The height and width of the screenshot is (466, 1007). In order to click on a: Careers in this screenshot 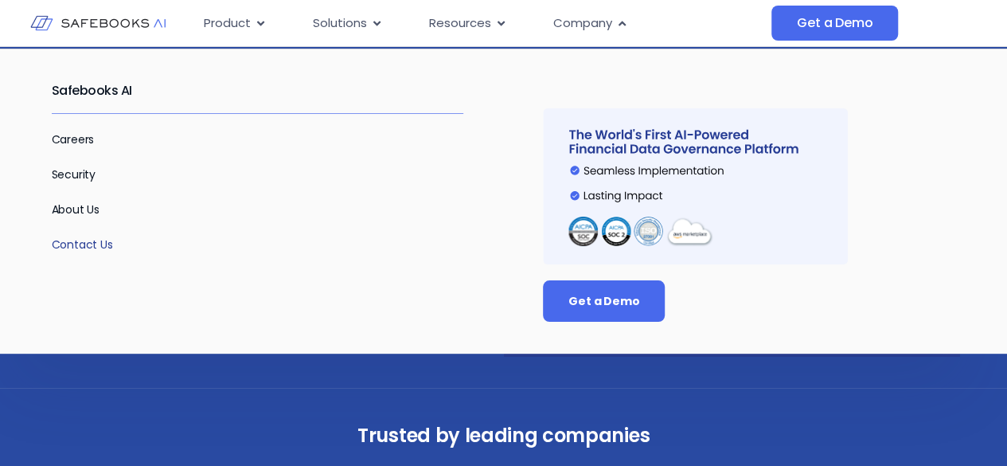, I will do `click(73, 139)`.